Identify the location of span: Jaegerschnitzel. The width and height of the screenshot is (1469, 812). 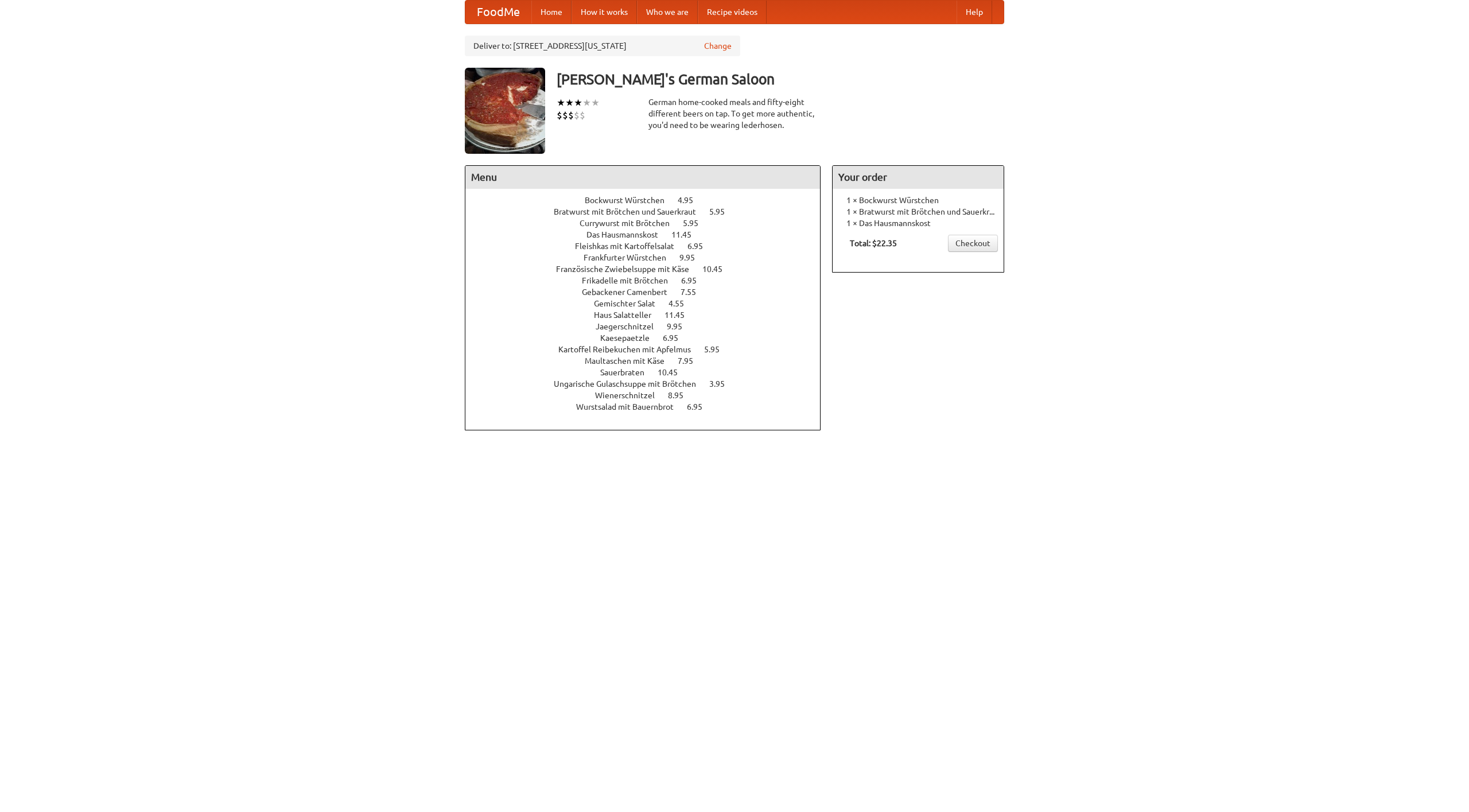
(630, 327).